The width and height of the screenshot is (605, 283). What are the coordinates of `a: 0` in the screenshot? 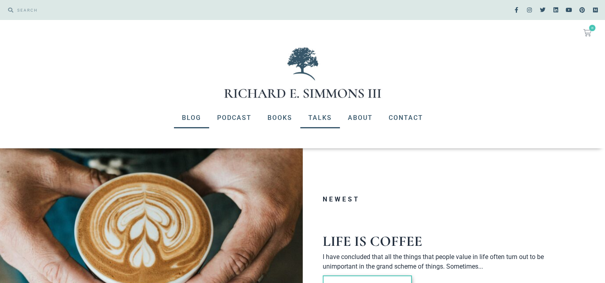 It's located at (587, 33).